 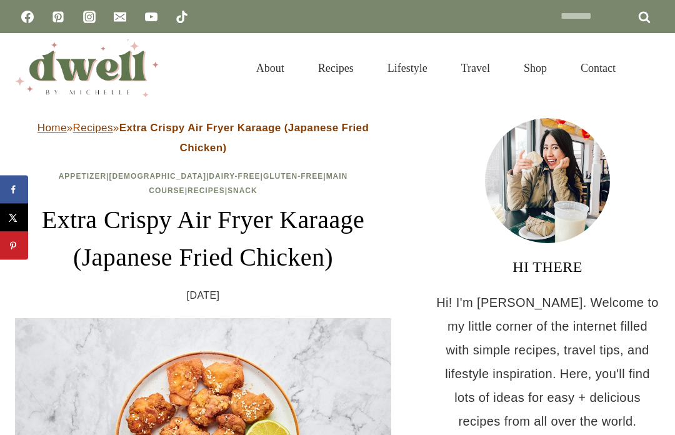 What do you see at coordinates (151, 17) in the screenshot?
I see `a: YouTube` at bounding box center [151, 17].